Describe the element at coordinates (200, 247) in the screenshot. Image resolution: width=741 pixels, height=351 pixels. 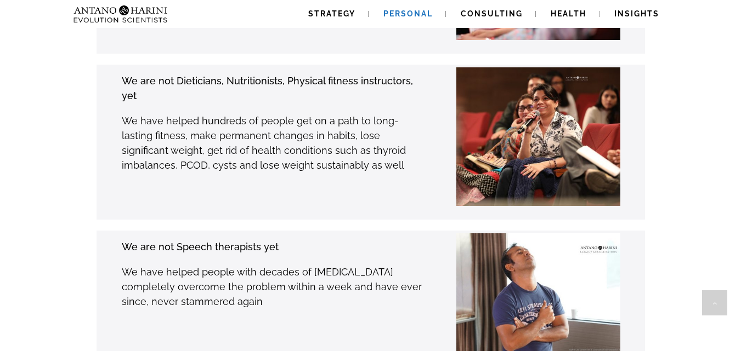
I see `strong: We are not Speech therapists yet` at that location.